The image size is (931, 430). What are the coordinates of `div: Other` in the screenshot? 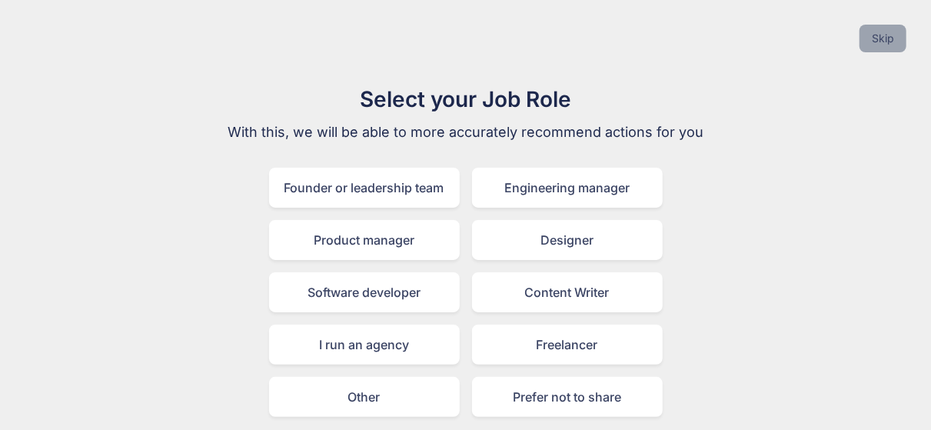 It's located at (364, 397).